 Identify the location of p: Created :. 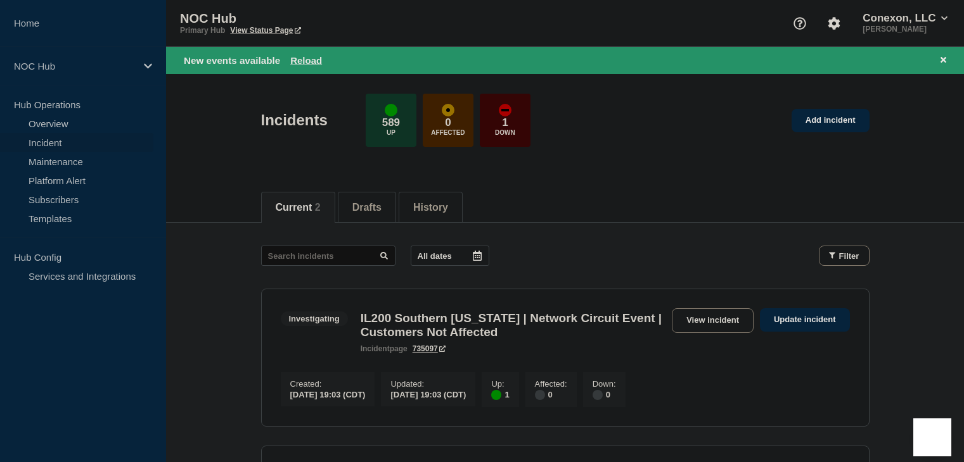
(328, 384).